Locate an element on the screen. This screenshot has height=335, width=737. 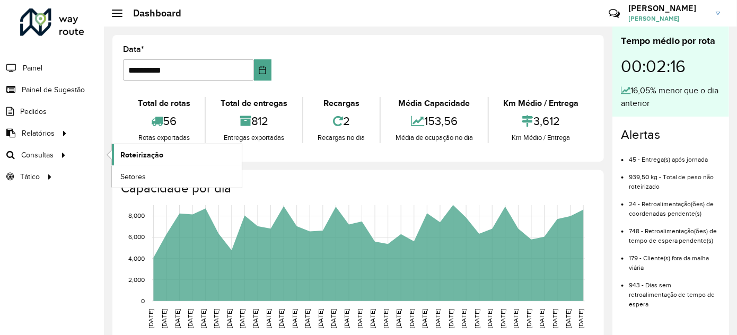
div: 00:02:16 is located at coordinates (670, 66).